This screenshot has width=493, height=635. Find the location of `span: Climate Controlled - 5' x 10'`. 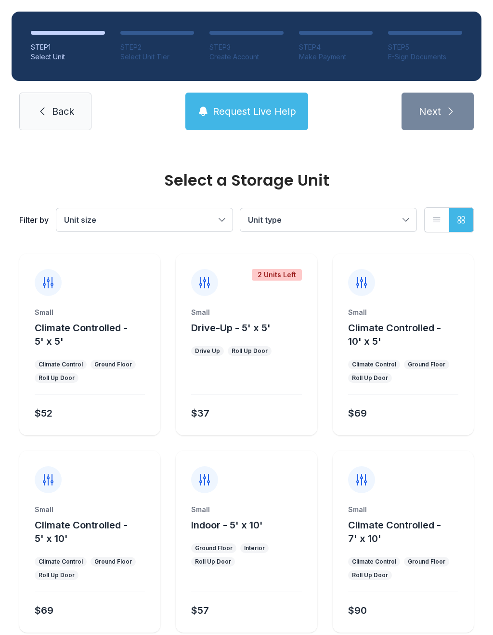

span: Climate Controlled - 5' x 10' is located at coordinates (81, 531).